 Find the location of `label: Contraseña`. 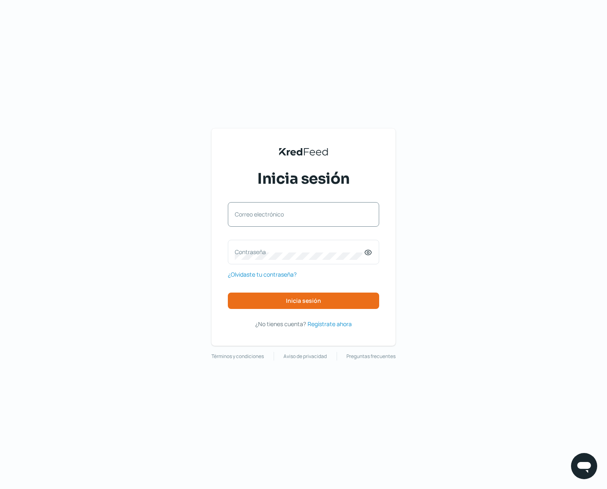

label: Contraseña is located at coordinates (299, 252).